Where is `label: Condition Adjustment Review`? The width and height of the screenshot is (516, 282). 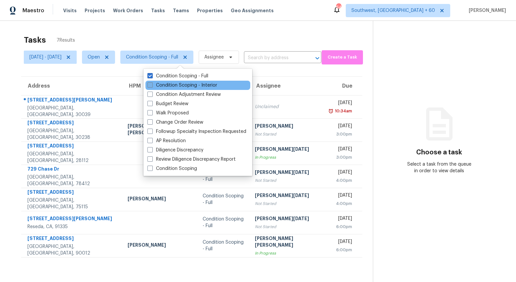
label: Condition Adjustment Review is located at coordinates (184, 95).